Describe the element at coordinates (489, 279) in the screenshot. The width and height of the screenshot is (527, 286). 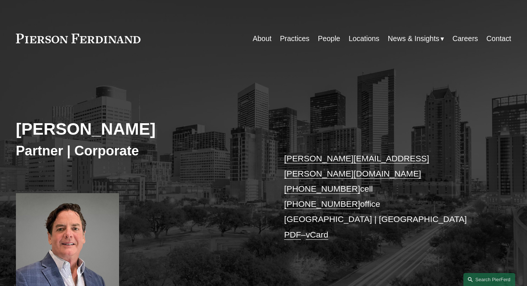
I see `a: Search this site` at that location.